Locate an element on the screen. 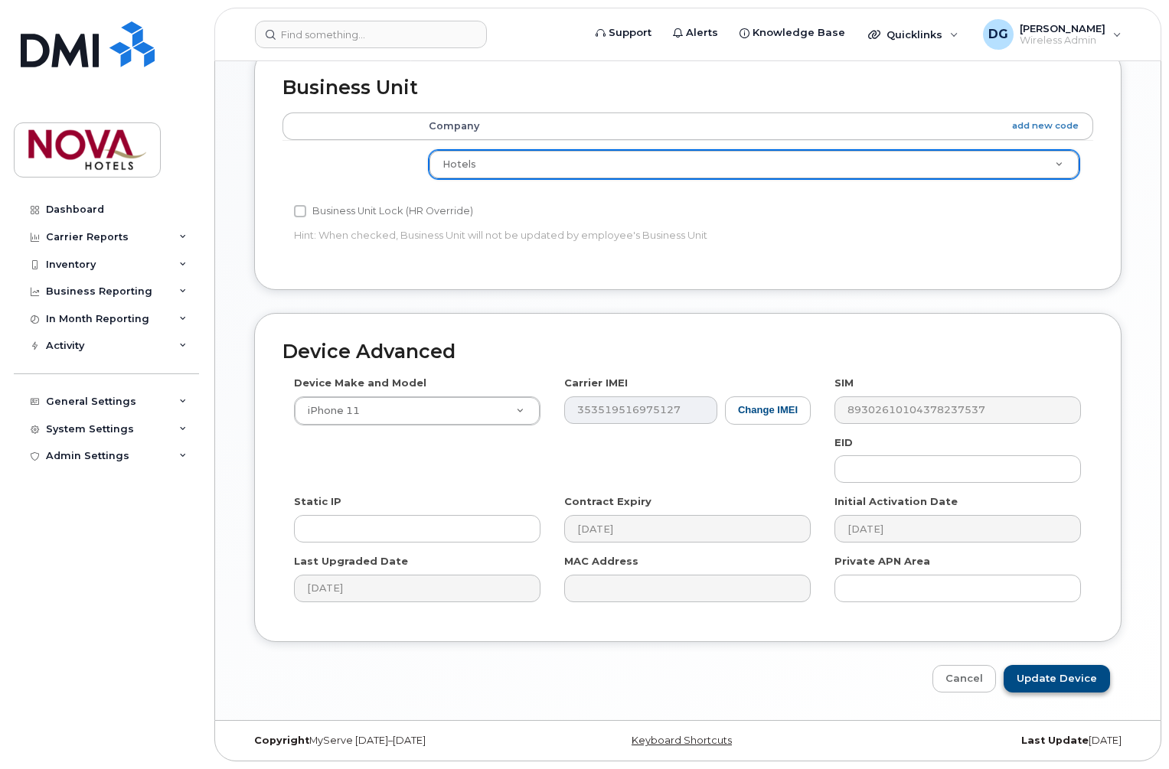 The image size is (1169, 769). label: EID is located at coordinates (844, 442).